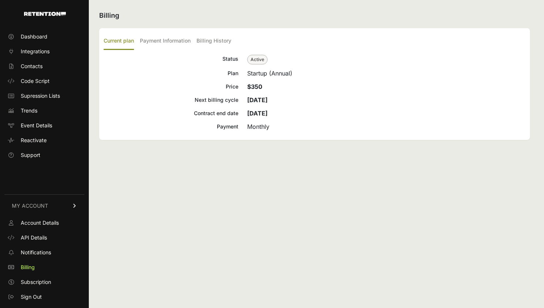 Image resolution: width=544 pixels, height=308 pixels. I want to click on a: Reactivate, so click(44, 140).